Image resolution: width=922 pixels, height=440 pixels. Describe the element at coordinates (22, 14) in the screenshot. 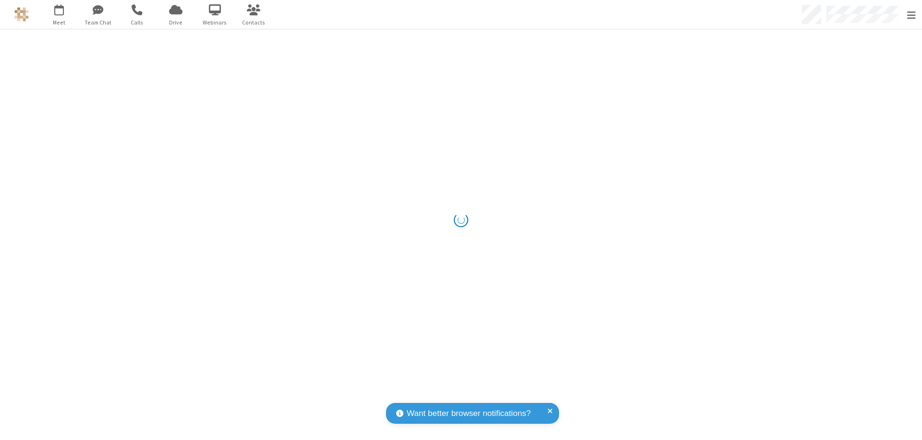

I see `img: QA Selenium DO NOT DELETE OR CHANGE` at that location.